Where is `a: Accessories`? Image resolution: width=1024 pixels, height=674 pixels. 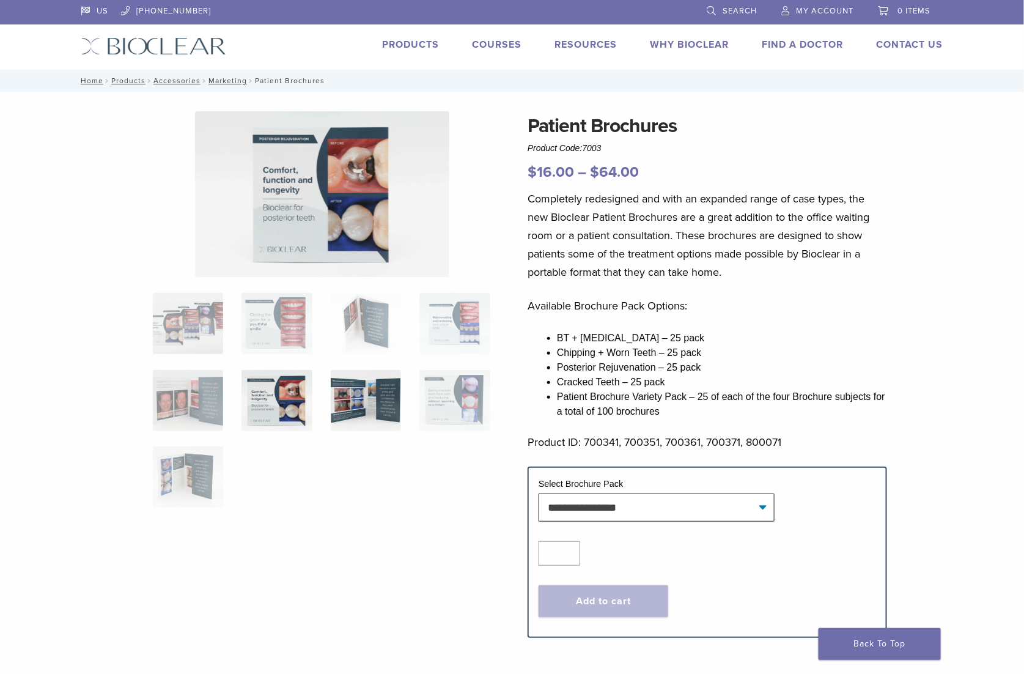
a: Accessories is located at coordinates (177, 81).